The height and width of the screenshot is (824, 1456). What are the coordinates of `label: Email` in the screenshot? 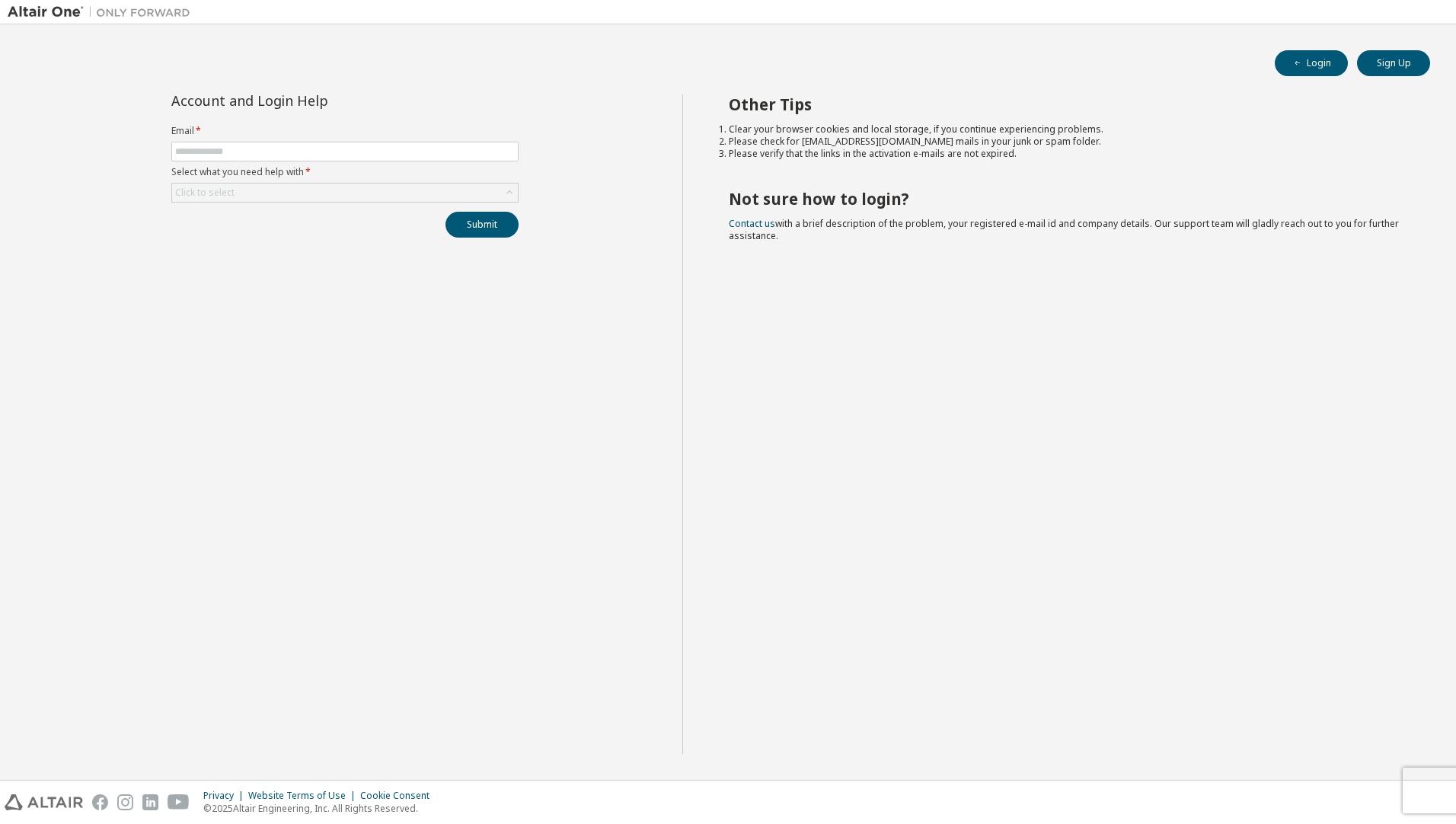 It's located at (345, 132).